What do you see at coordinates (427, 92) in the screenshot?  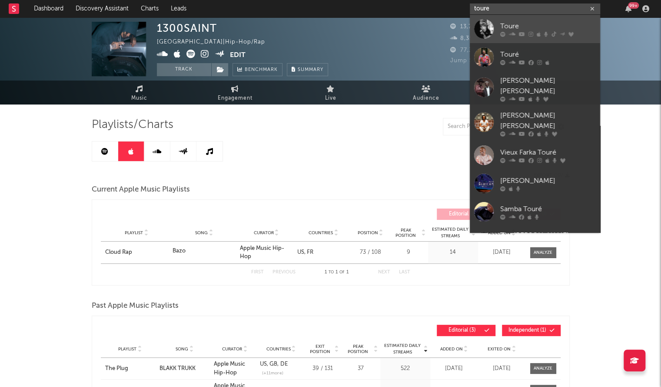 I see `a: Audience` at bounding box center [427, 92].